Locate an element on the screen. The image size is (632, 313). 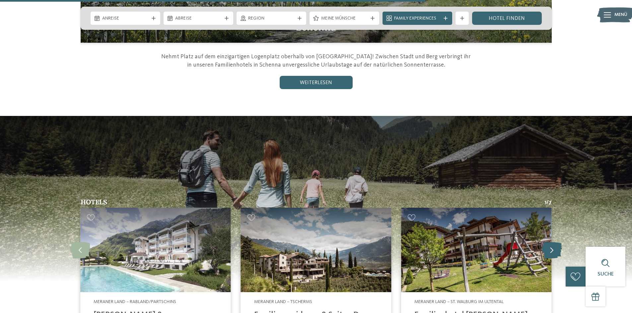
span: Suche is located at coordinates (605, 275).